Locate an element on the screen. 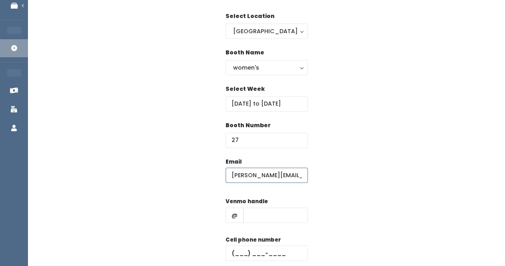  label: Email is located at coordinates (234, 162).